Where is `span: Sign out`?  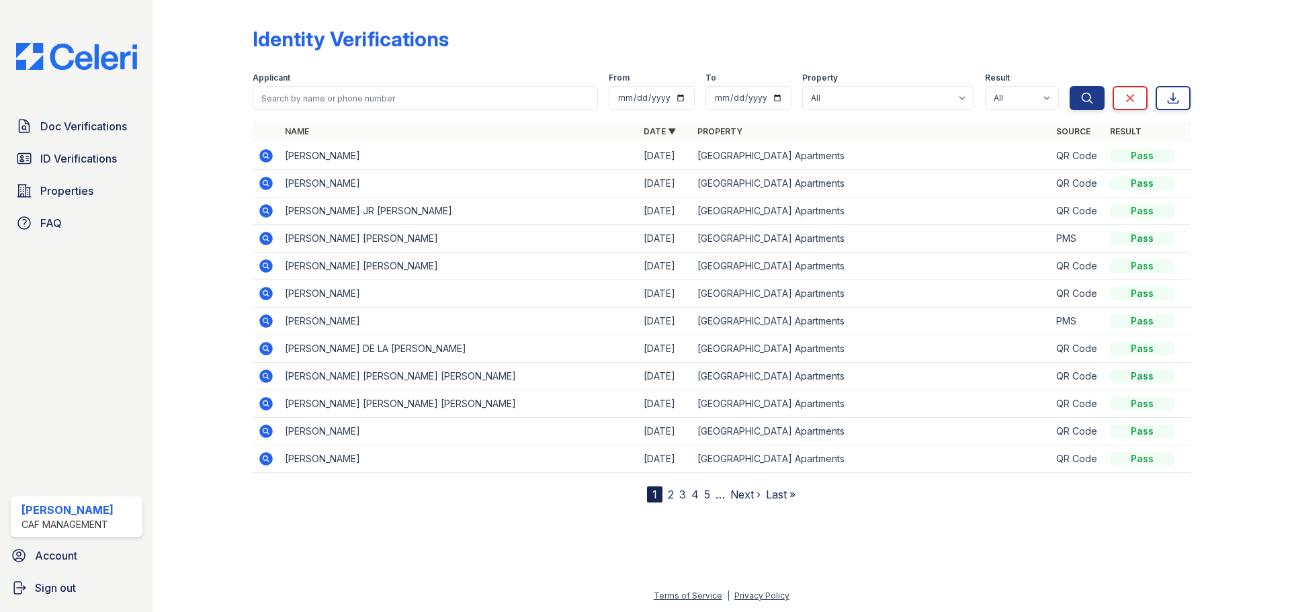 span: Sign out is located at coordinates (55, 588).